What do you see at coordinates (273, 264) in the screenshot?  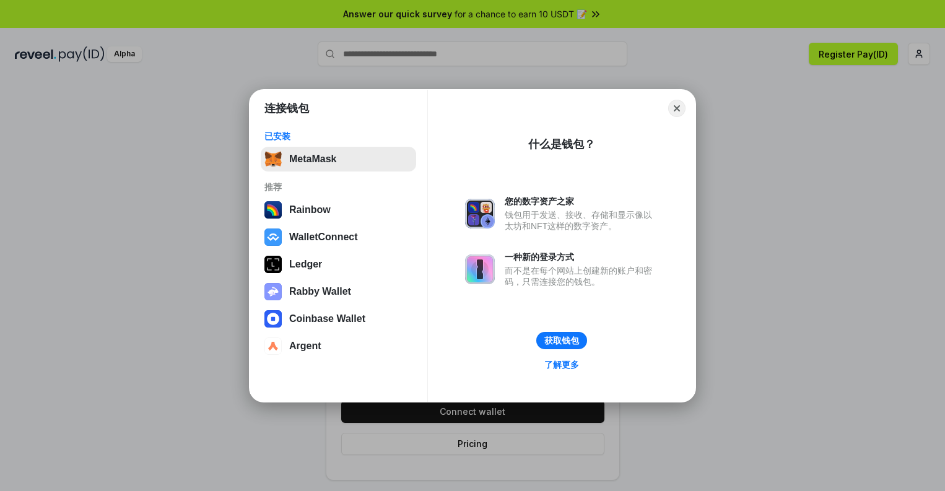 I see `img: svg+xml,%3Csvg%20xmlns%3D%22http%3A%2F%2Fwww.w3.org%2F2000%2Fsvg%22%20width%3D%2228%22%20height%3...` at bounding box center [273, 264].